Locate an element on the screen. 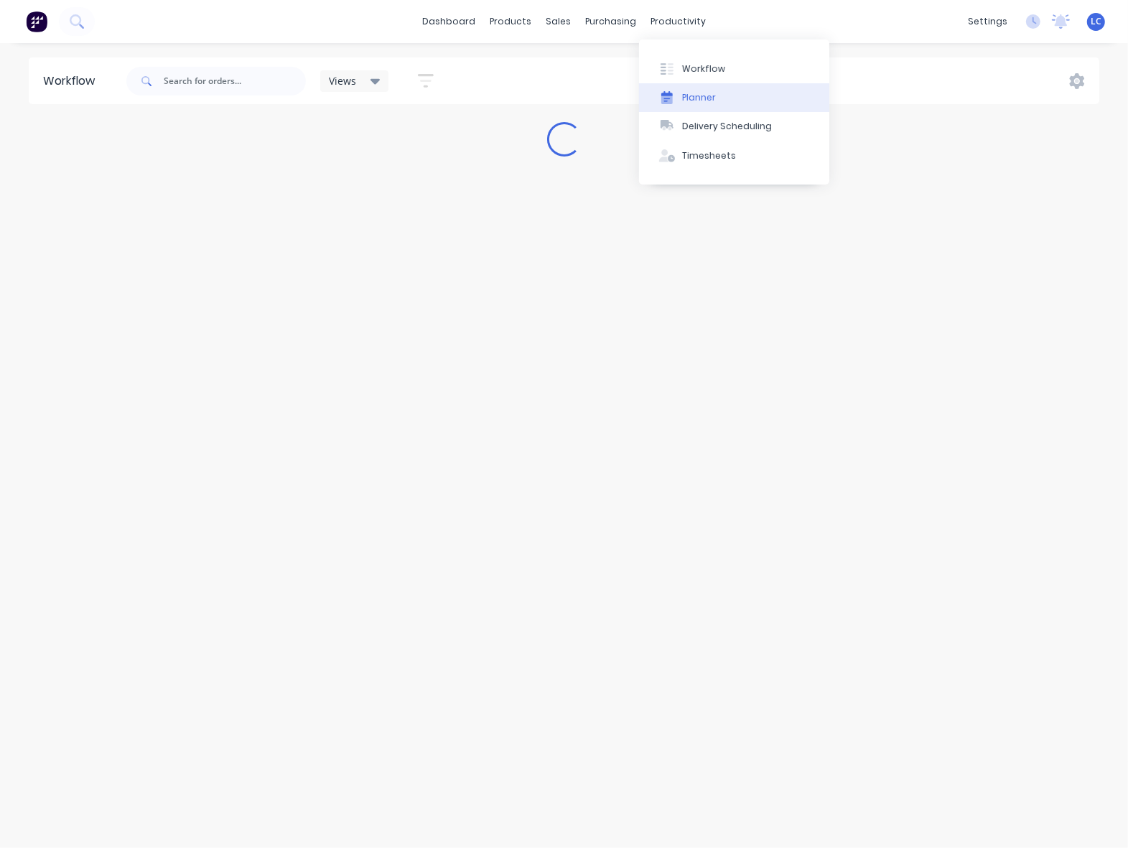 This screenshot has height=848, width=1128. button: Timesheets is located at coordinates (734, 156).